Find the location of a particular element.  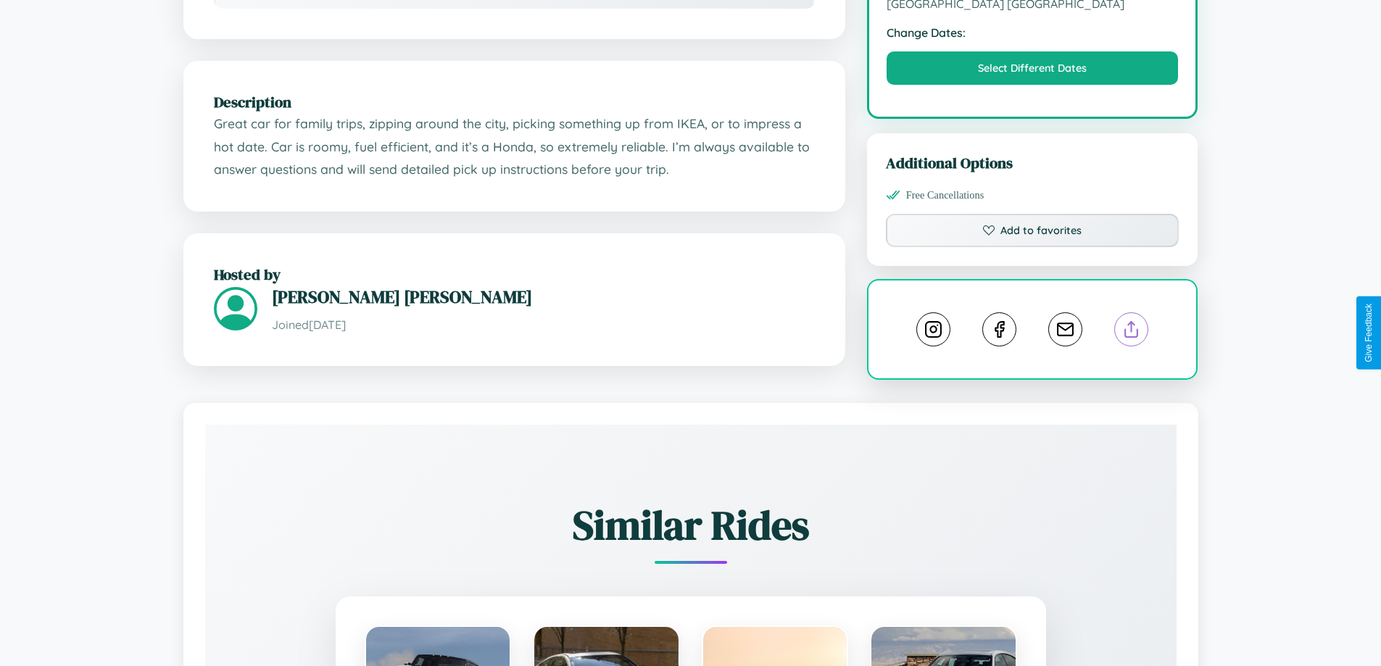

strong: Change Dates: is located at coordinates (1032, 33).